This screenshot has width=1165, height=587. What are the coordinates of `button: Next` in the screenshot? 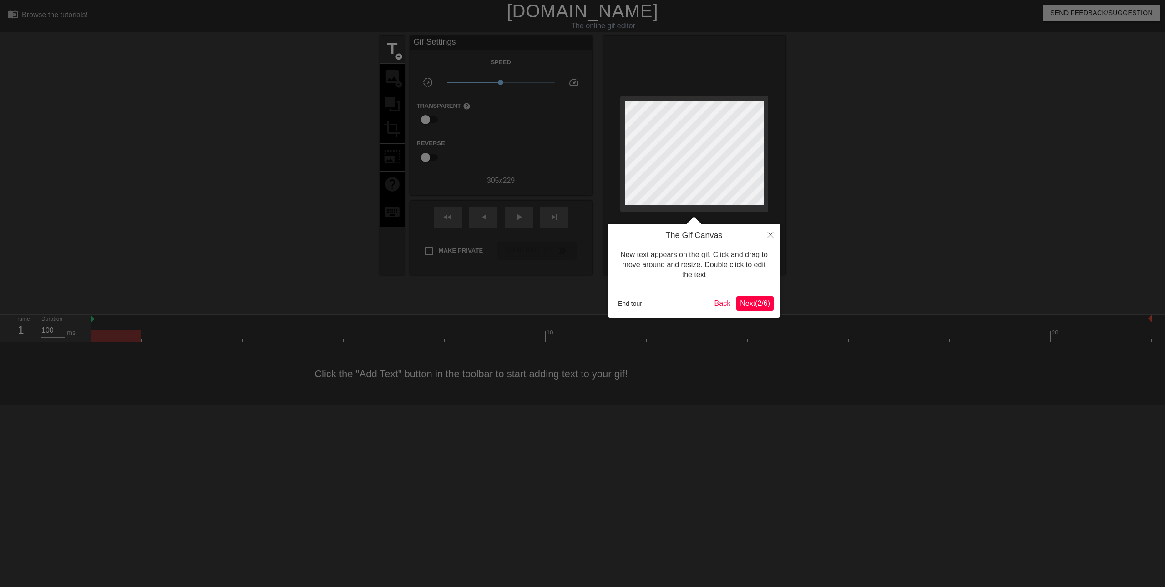 It's located at (755, 304).